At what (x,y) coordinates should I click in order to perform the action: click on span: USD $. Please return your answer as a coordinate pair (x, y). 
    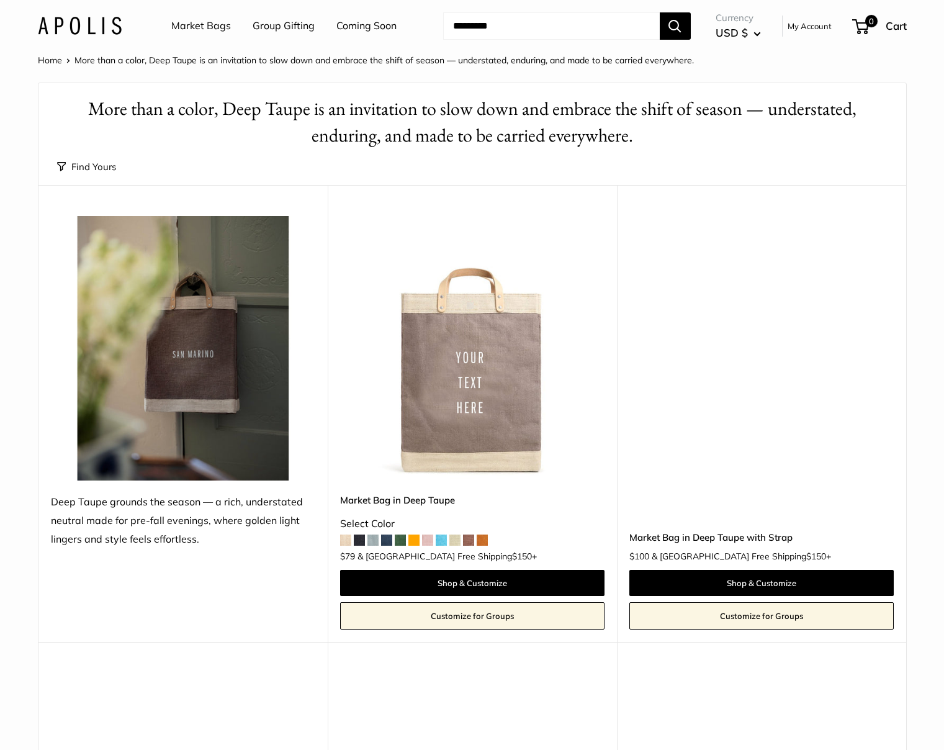
    Looking at the image, I should click on (732, 32).